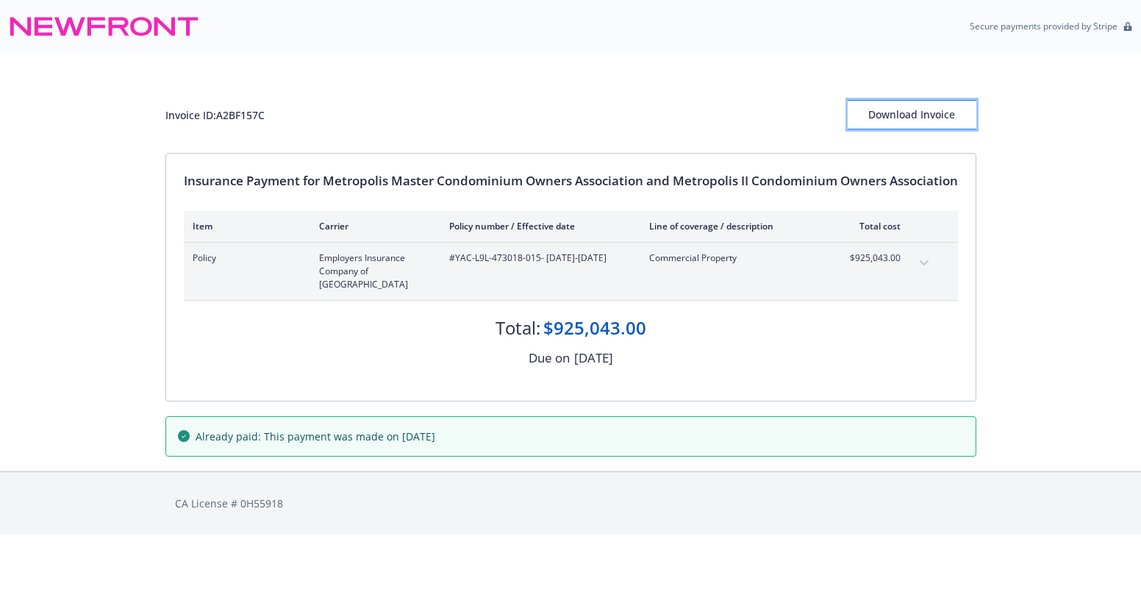 This screenshot has height=603, width=1141. Describe the element at coordinates (570, 503) in the screenshot. I see `div: CA License # 0H55918` at that location.